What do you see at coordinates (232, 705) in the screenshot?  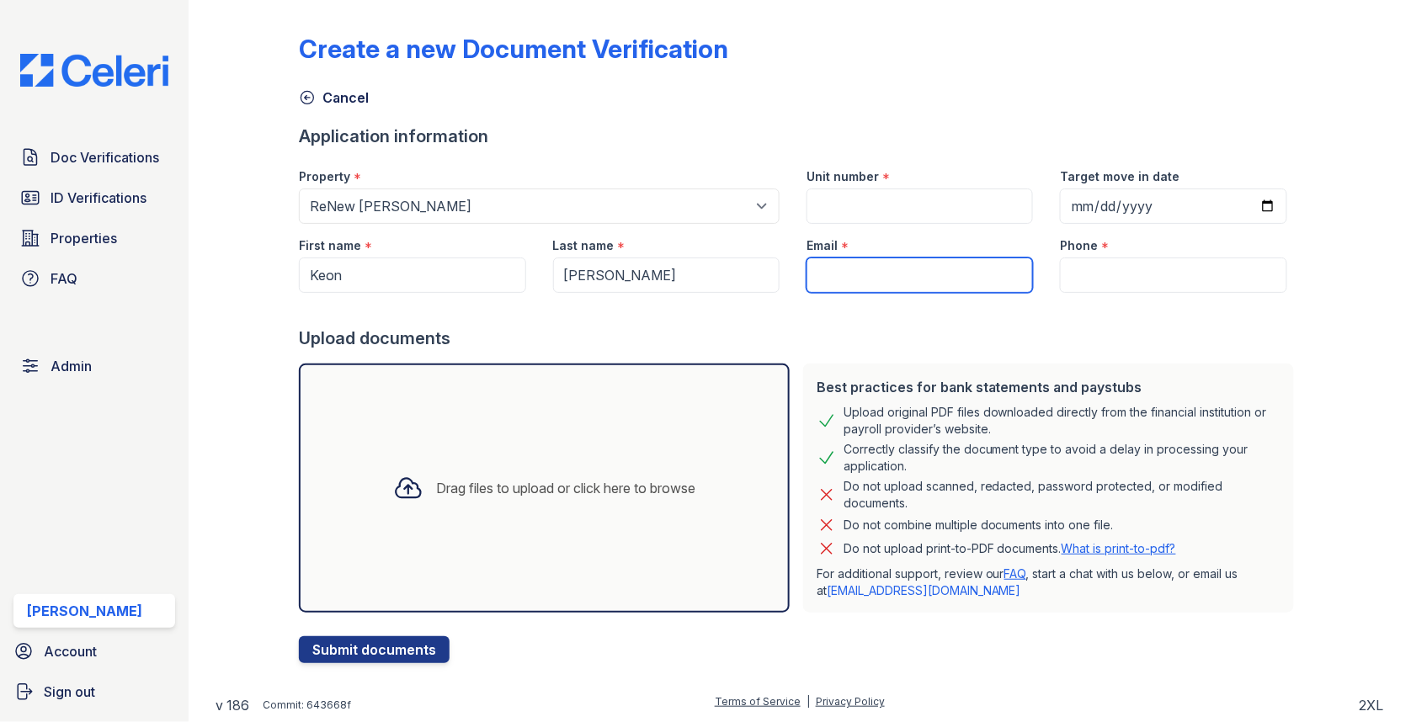 I see `a: v 186` at bounding box center [232, 705].